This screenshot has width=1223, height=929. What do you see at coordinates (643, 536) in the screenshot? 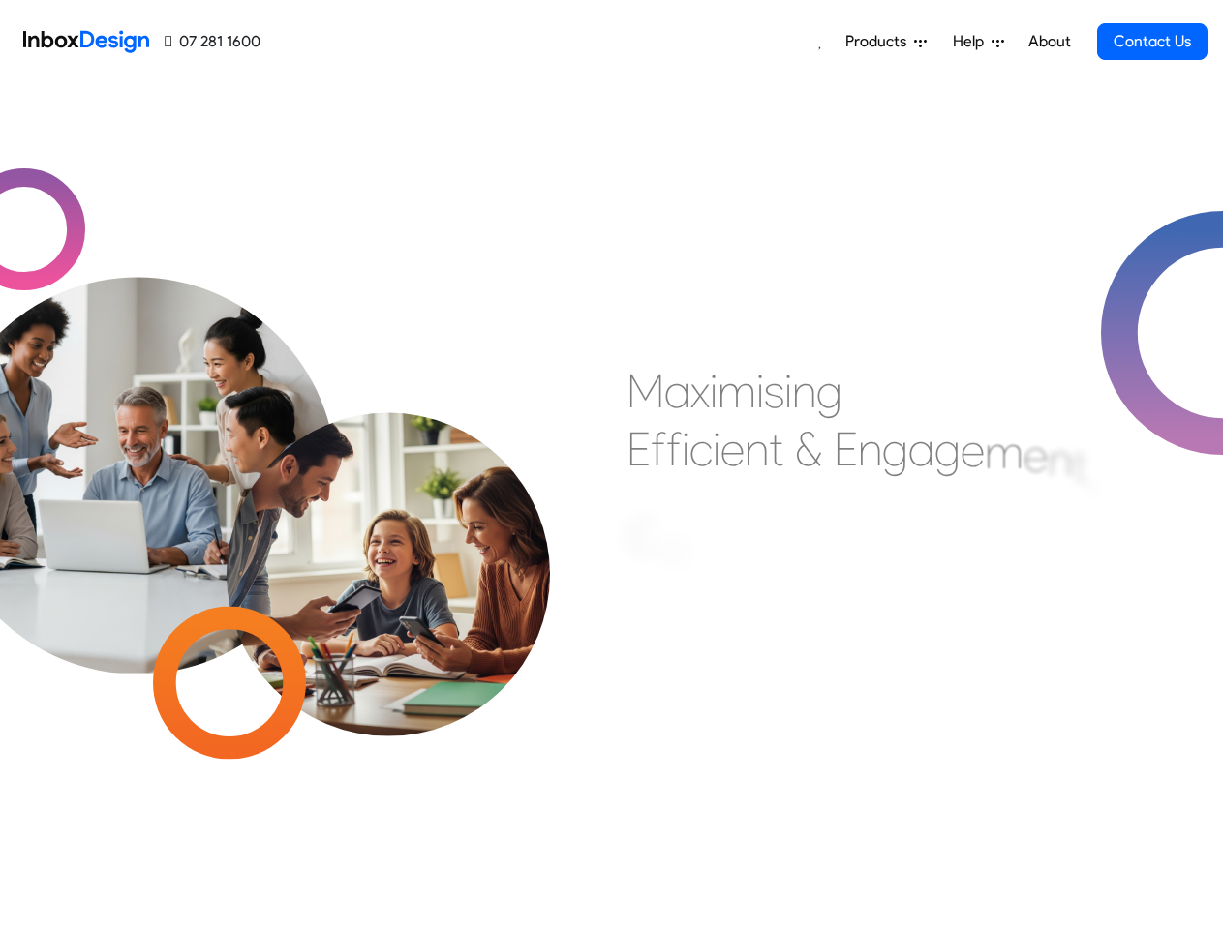
I see `div: C` at bounding box center [643, 536].